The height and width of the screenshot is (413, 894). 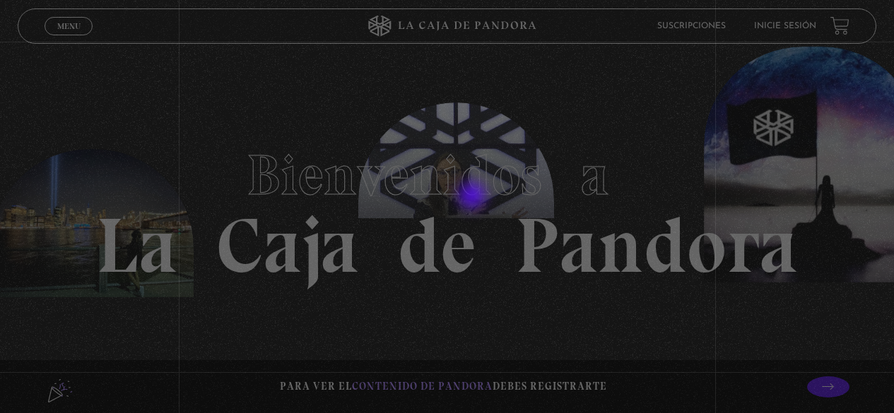 What do you see at coordinates (447, 175) in the screenshot?
I see `span: Bienvenidos a` at bounding box center [447, 175].